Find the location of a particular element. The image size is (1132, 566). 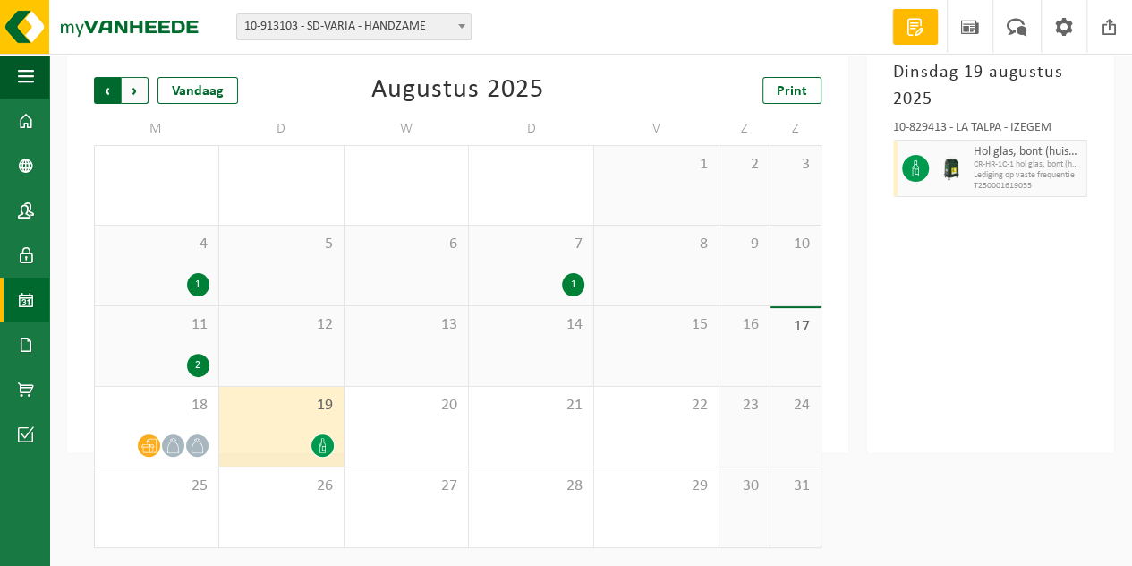

span: 15 is located at coordinates (656, 325).